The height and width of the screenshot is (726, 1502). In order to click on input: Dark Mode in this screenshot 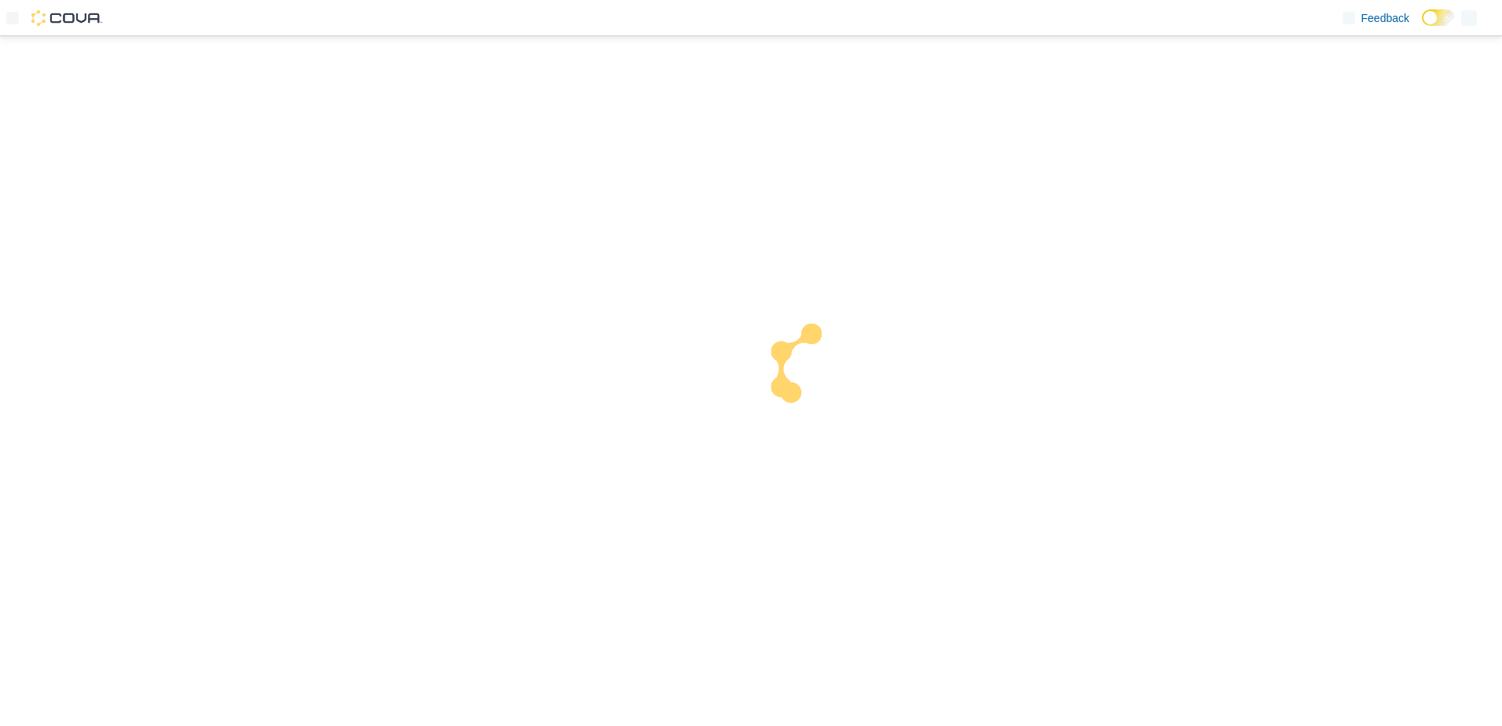, I will do `click(1438, 17)`.